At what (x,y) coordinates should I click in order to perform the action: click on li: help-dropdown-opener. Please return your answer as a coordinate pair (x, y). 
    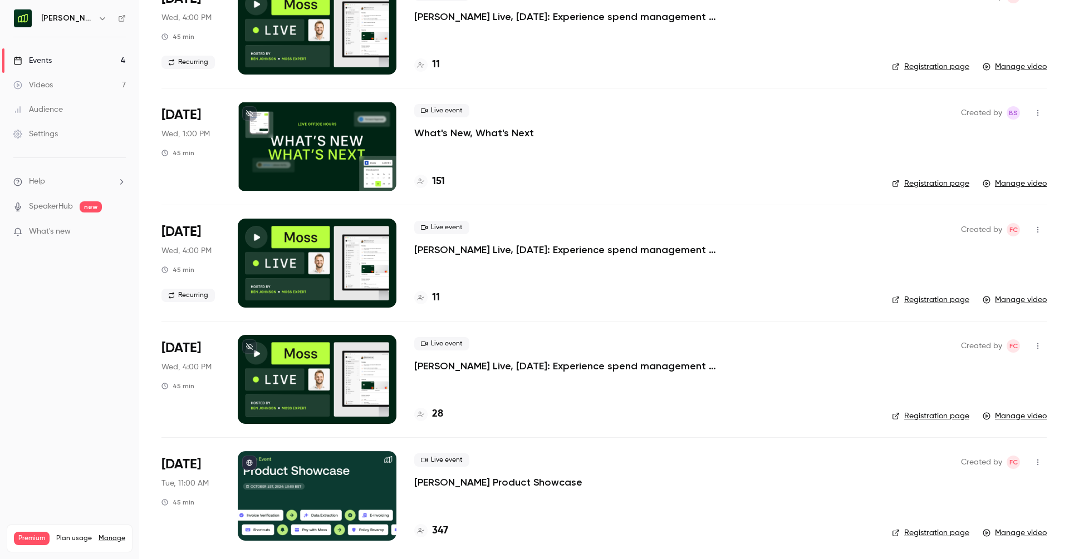
    Looking at the image, I should click on (70, 181).